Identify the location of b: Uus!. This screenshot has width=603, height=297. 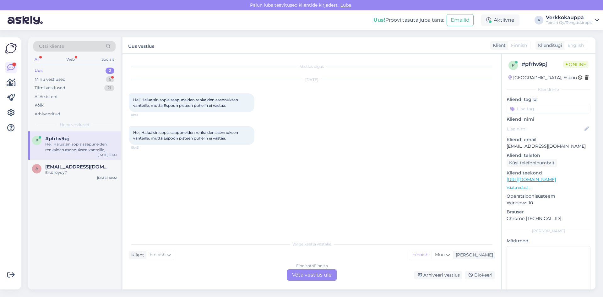
(380, 20).